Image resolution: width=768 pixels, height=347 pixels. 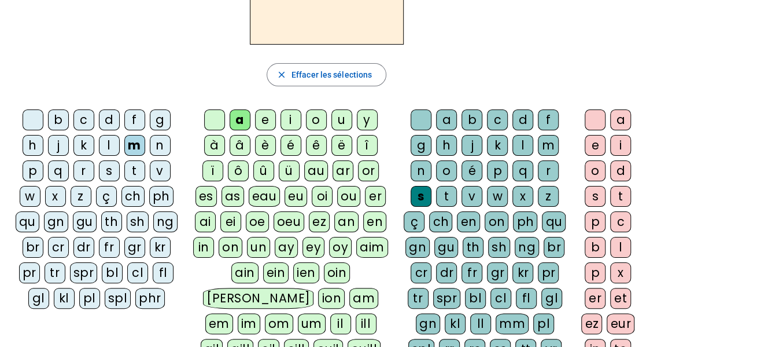 What do you see at coordinates (240, 145) in the screenshot?
I see `div: â` at bounding box center [240, 145].